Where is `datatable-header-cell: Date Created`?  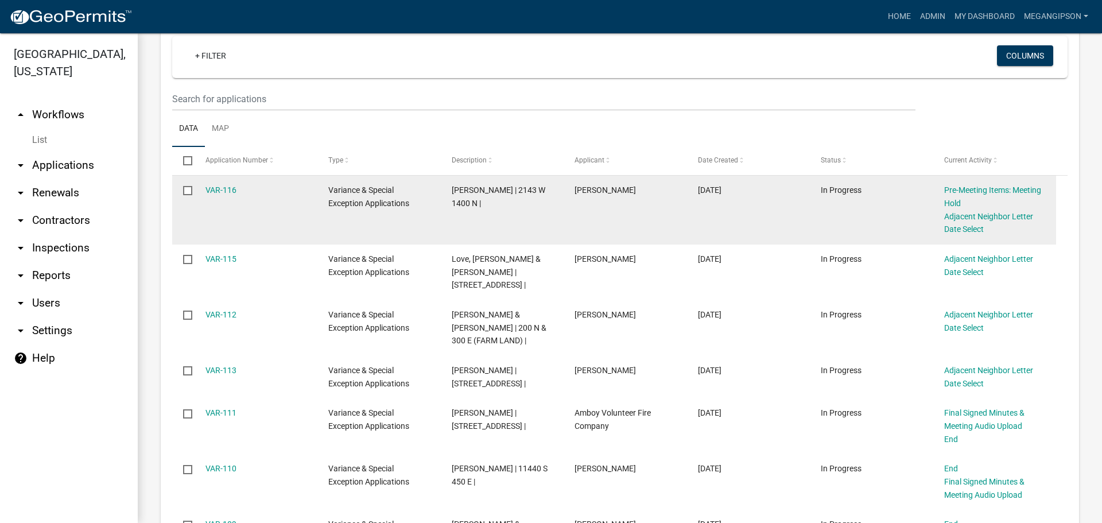
datatable-header-cell: Date Created is located at coordinates (748, 161).